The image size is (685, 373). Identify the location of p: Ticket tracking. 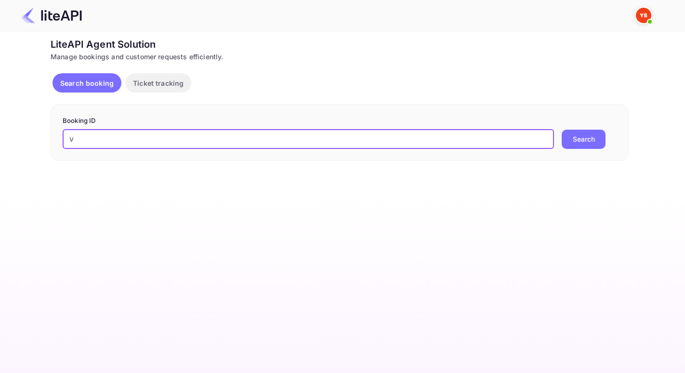
(158, 83).